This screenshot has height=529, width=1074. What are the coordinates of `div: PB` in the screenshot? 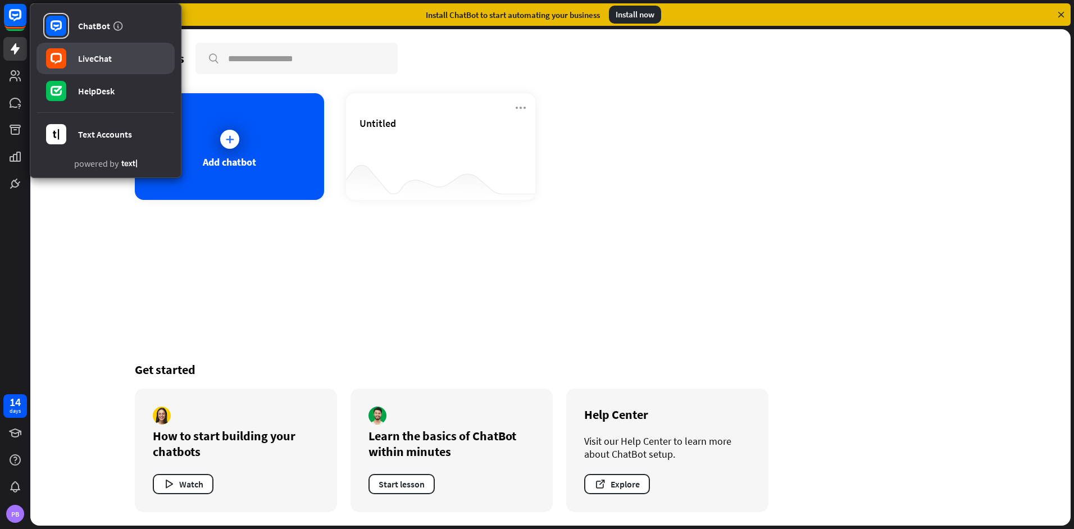 It's located at (15, 514).